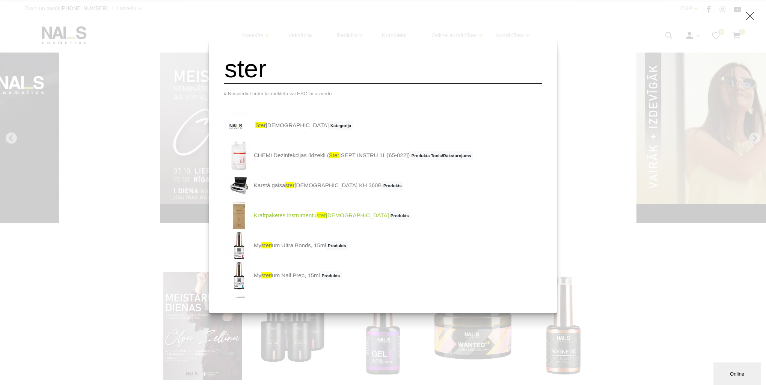 Image resolution: width=766 pixels, height=385 pixels. Describe the element at coordinates (283, 276) in the screenshot. I see `a: Mysterium Nail Prep, 15mlProdukts` at that location.